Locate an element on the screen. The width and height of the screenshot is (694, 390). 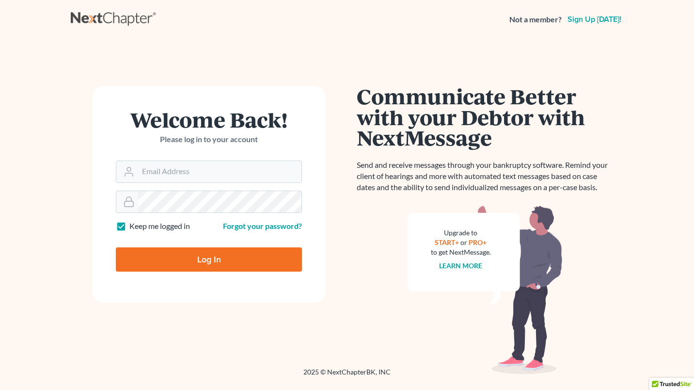
a: Forgot your password? is located at coordinates (262, 225).